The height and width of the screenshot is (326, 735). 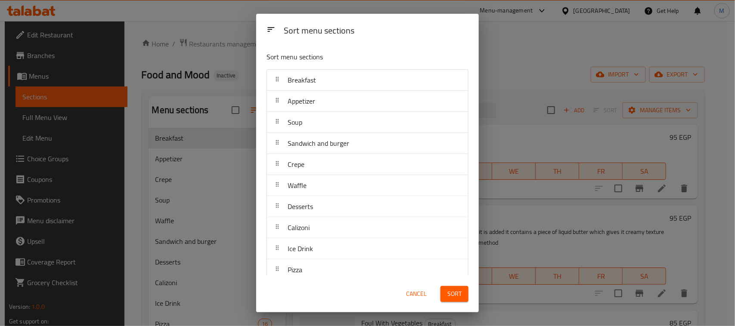 I want to click on div: Calizoni, so click(x=367, y=228).